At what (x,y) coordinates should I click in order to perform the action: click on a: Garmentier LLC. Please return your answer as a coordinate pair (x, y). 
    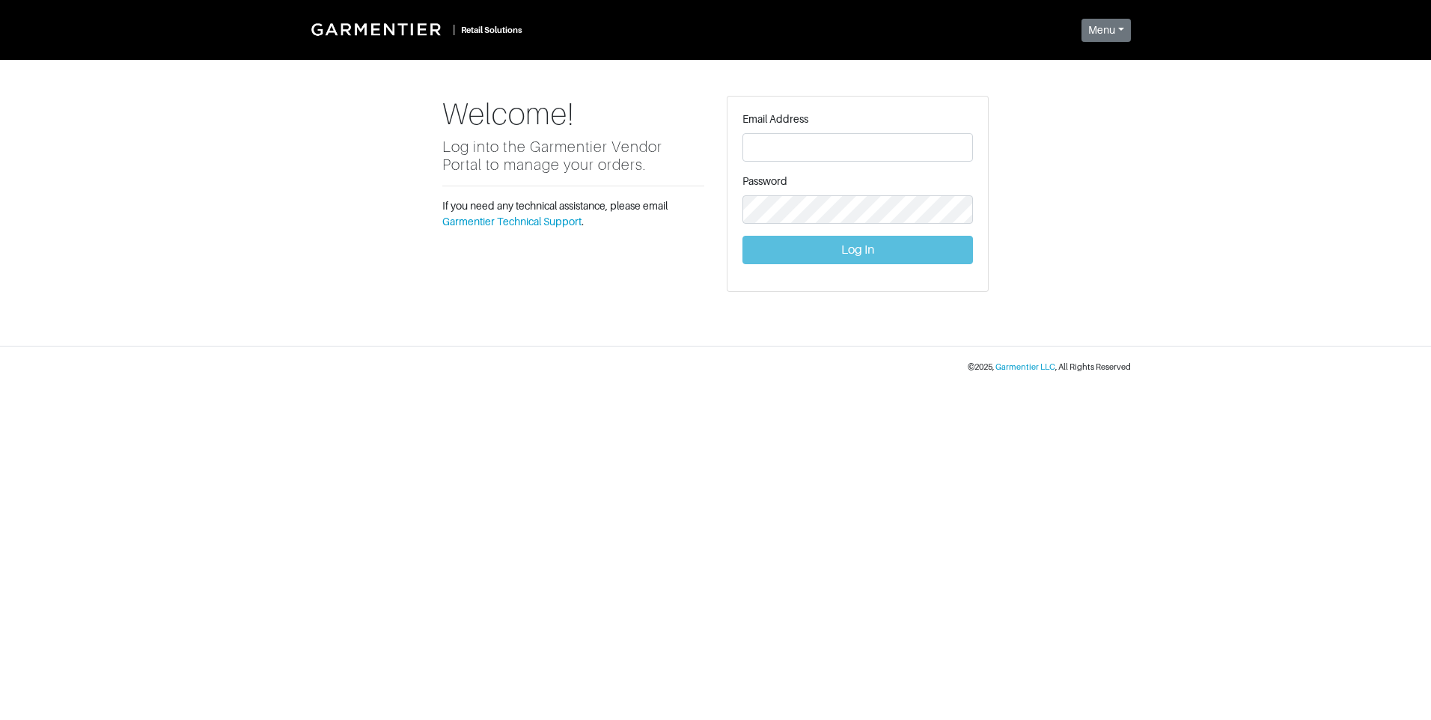
    Looking at the image, I should click on (1025, 367).